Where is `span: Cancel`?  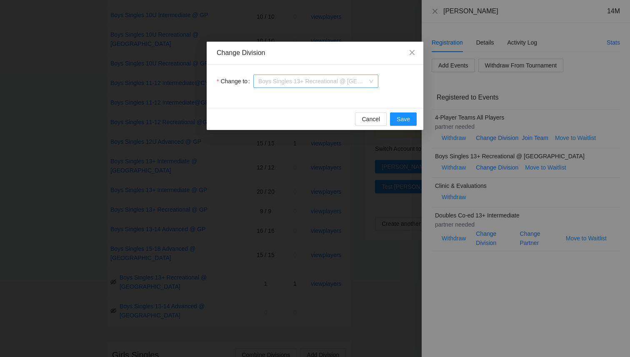 span: Cancel is located at coordinates (371, 119).